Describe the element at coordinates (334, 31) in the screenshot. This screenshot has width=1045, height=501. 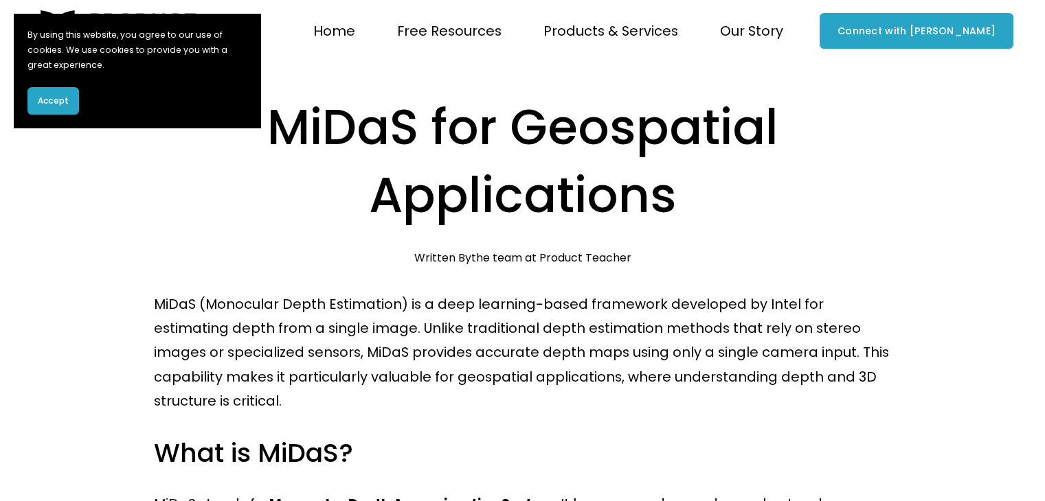
I see `a: Home` at that location.